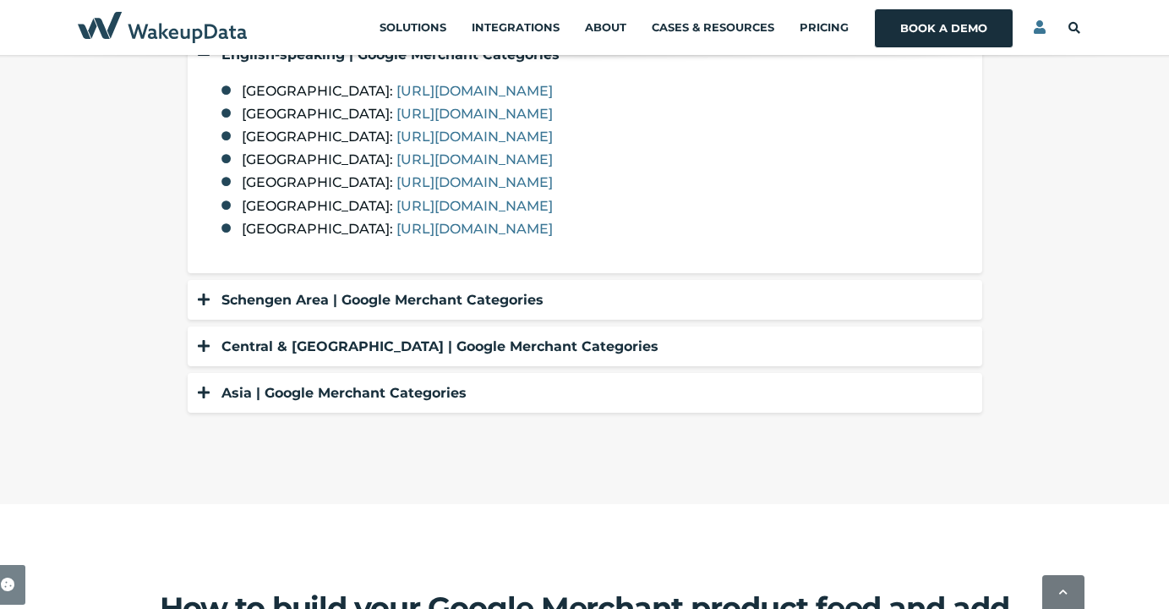 The image size is (1169, 609). Describe the element at coordinates (713, 27) in the screenshot. I see `a: Cases & Resources` at that location.